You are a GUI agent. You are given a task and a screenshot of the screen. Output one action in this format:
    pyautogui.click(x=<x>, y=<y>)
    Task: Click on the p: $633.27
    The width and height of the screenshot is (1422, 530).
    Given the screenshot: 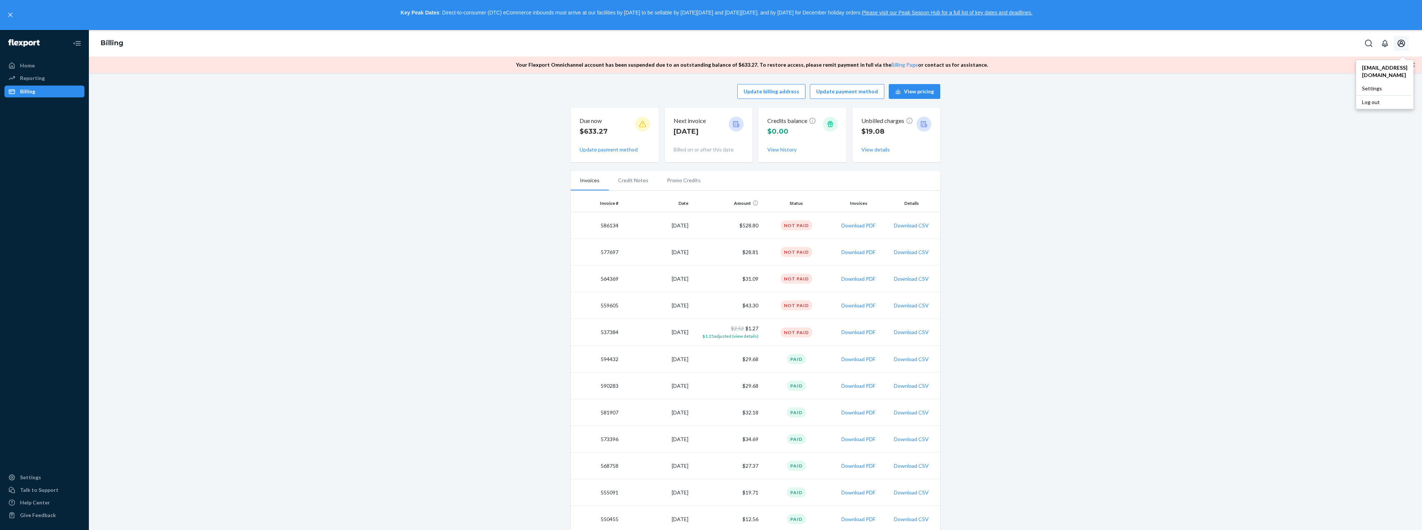 What is the action you would take?
    pyautogui.click(x=594, y=131)
    